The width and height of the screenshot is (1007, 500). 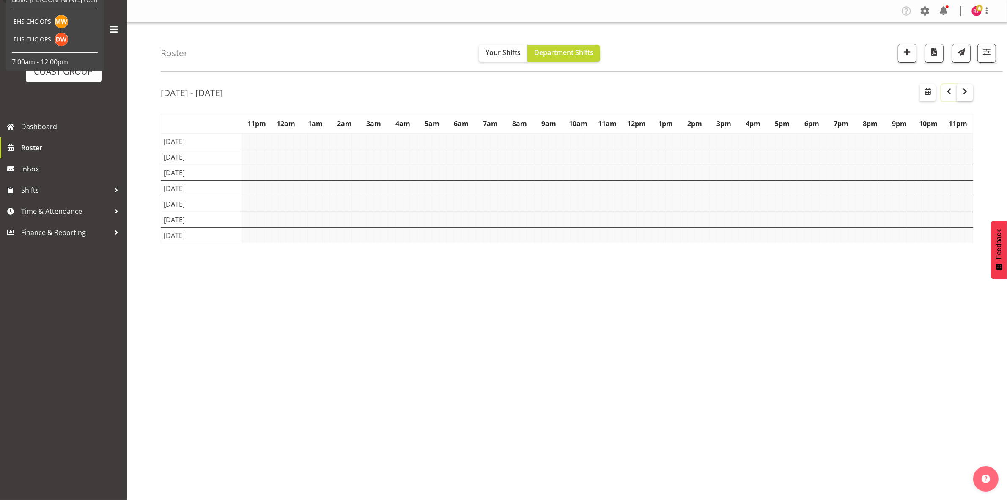 What do you see at coordinates (61, 22) in the screenshot?
I see `img: mekhye-wiparata10797.jpg` at bounding box center [61, 22].